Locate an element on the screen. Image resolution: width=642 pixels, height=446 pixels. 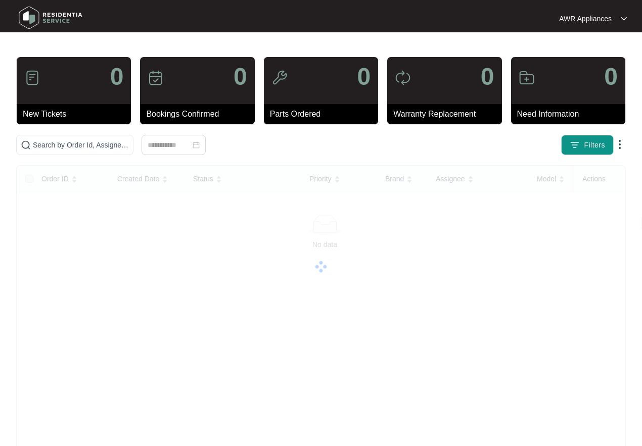
button: filter iconFilters is located at coordinates (587, 145).